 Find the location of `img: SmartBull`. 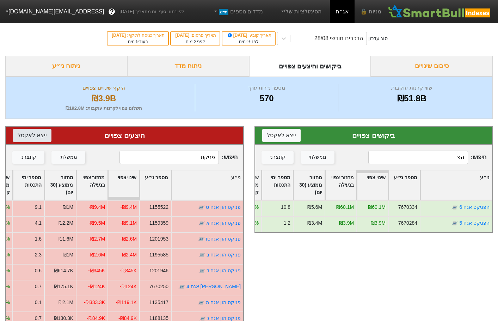

img: SmartBull is located at coordinates (439, 12).